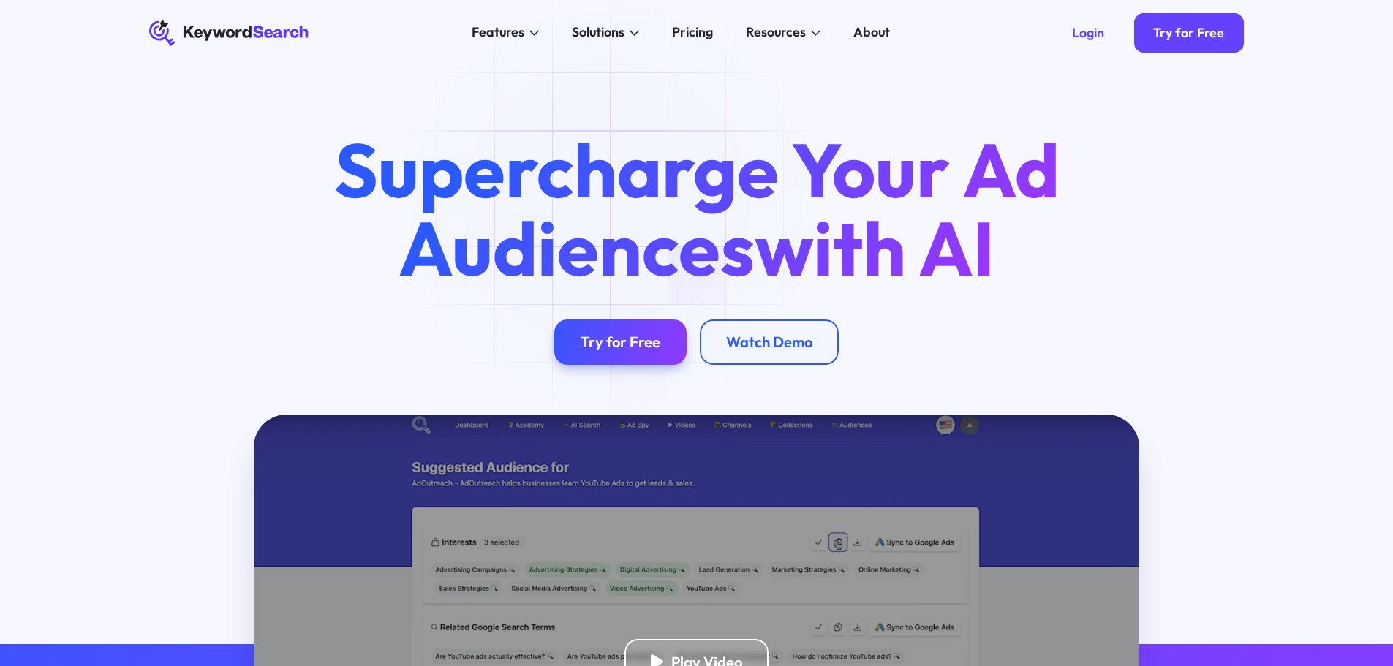 Image resolution: width=1393 pixels, height=666 pixels. I want to click on a: About, so click(872, 33).